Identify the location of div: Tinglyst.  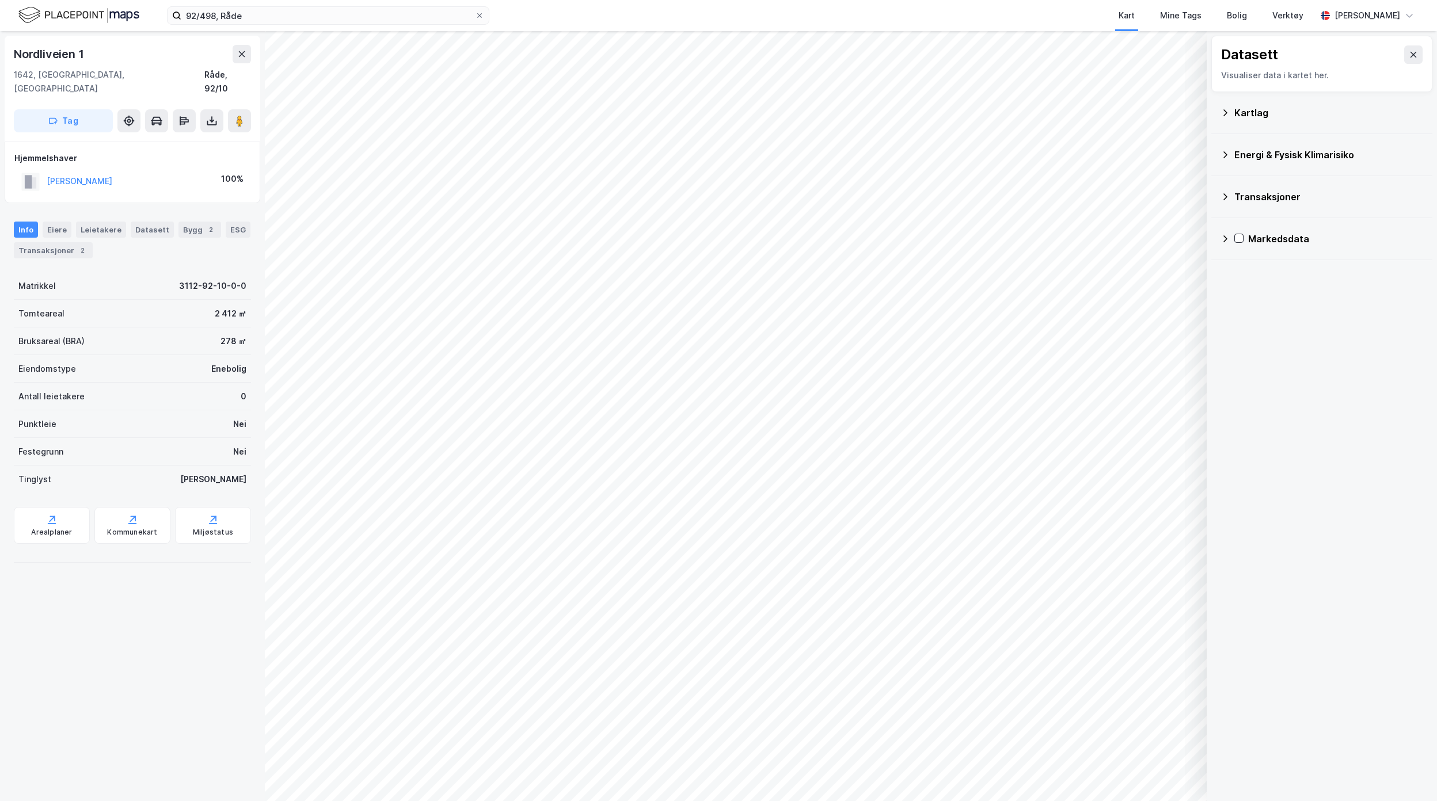
(35, 479).